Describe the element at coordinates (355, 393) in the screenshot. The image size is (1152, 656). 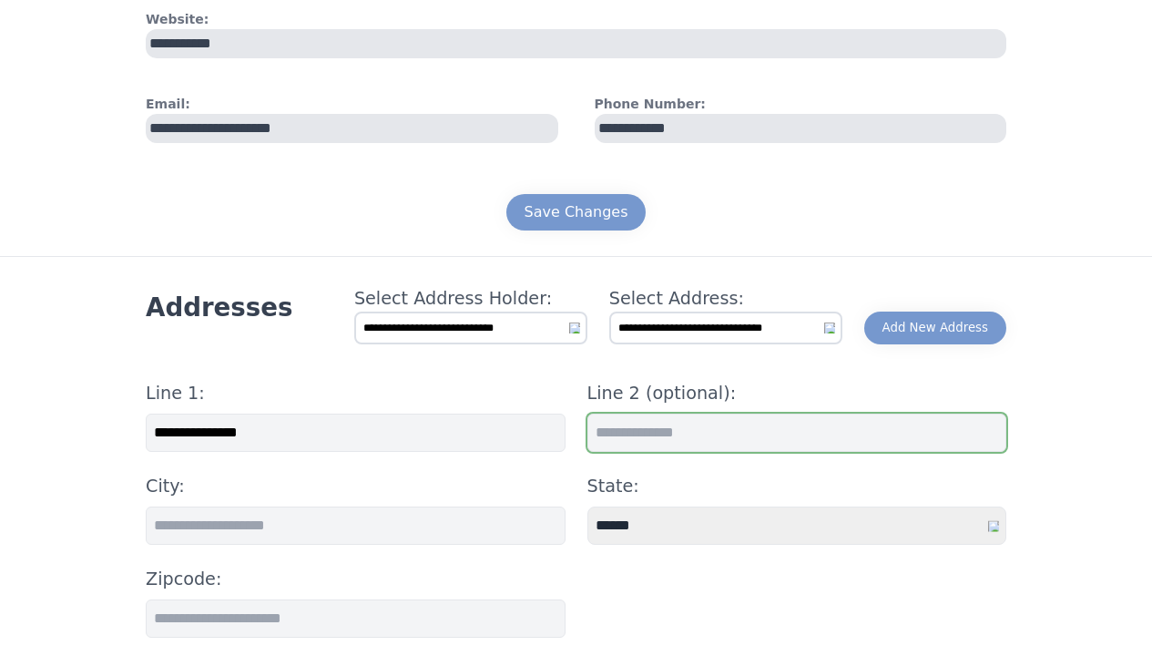
I see `h4: Line 1:` at that location.